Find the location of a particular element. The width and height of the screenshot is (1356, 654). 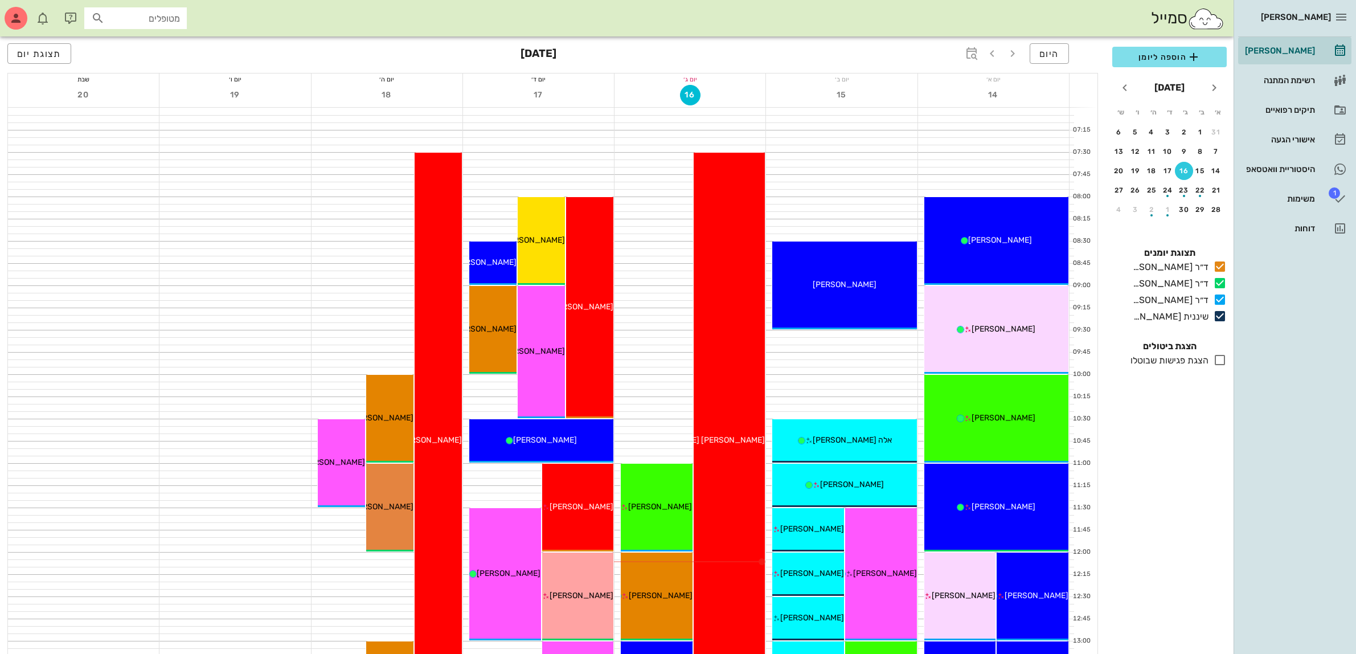

div: 12:45 is located at coordinates (1081, 618).